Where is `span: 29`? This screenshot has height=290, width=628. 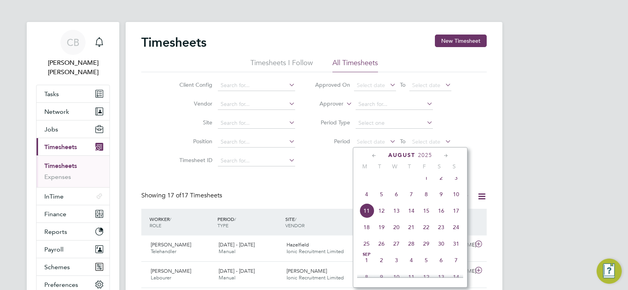 span: 29 is located at coordinates (427, 244).